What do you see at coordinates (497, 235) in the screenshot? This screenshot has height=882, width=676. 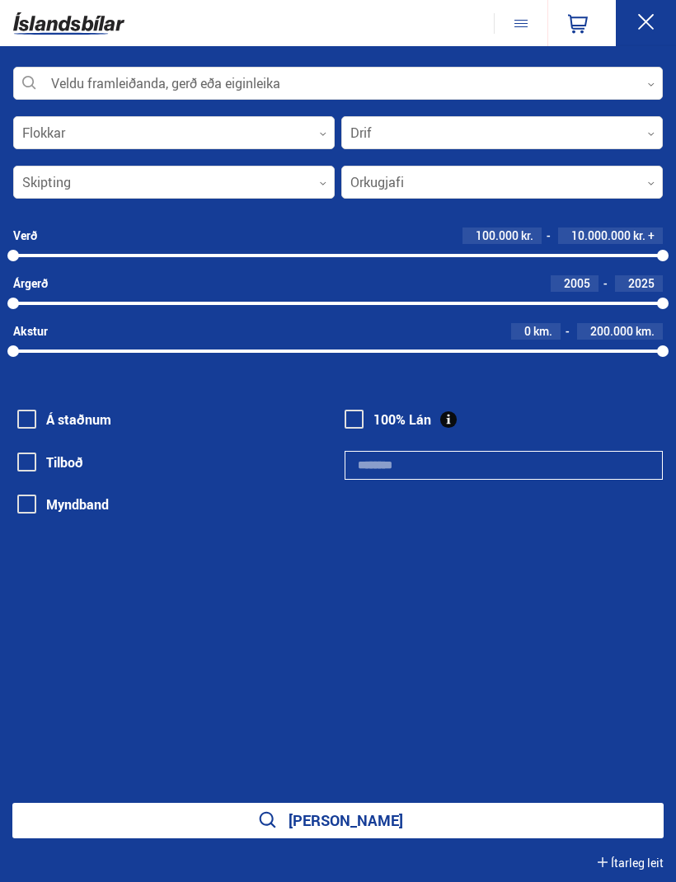 I see `span: 100.000` at bounding box center [497, 235].